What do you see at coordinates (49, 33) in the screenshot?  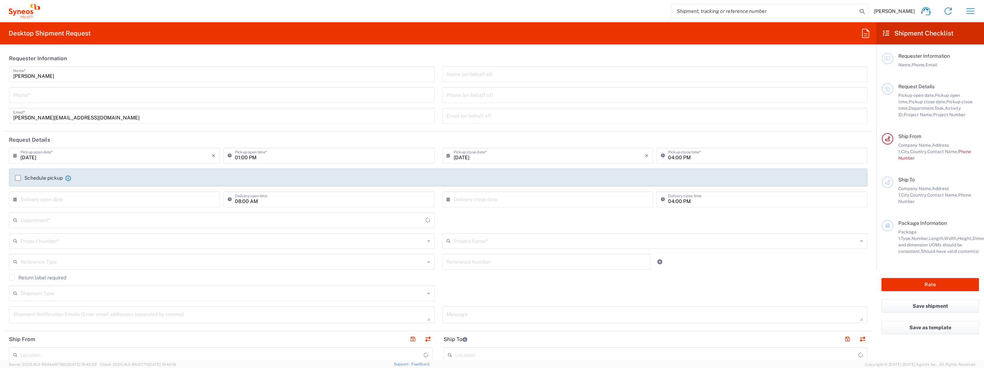 I see `h2: Desktop Shipment Request` at bounding box center [49, 33].